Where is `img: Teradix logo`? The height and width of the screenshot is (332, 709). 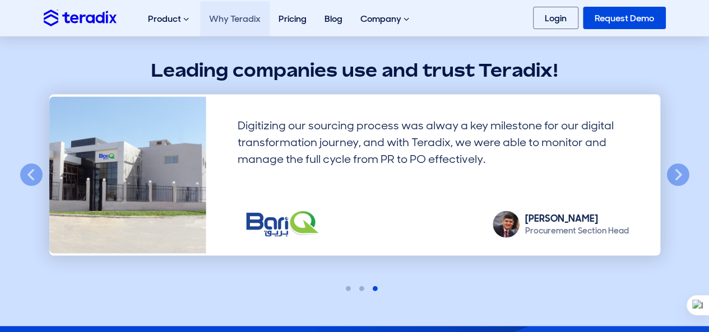
img: Teradix logo is located at coordinates (80, 17).